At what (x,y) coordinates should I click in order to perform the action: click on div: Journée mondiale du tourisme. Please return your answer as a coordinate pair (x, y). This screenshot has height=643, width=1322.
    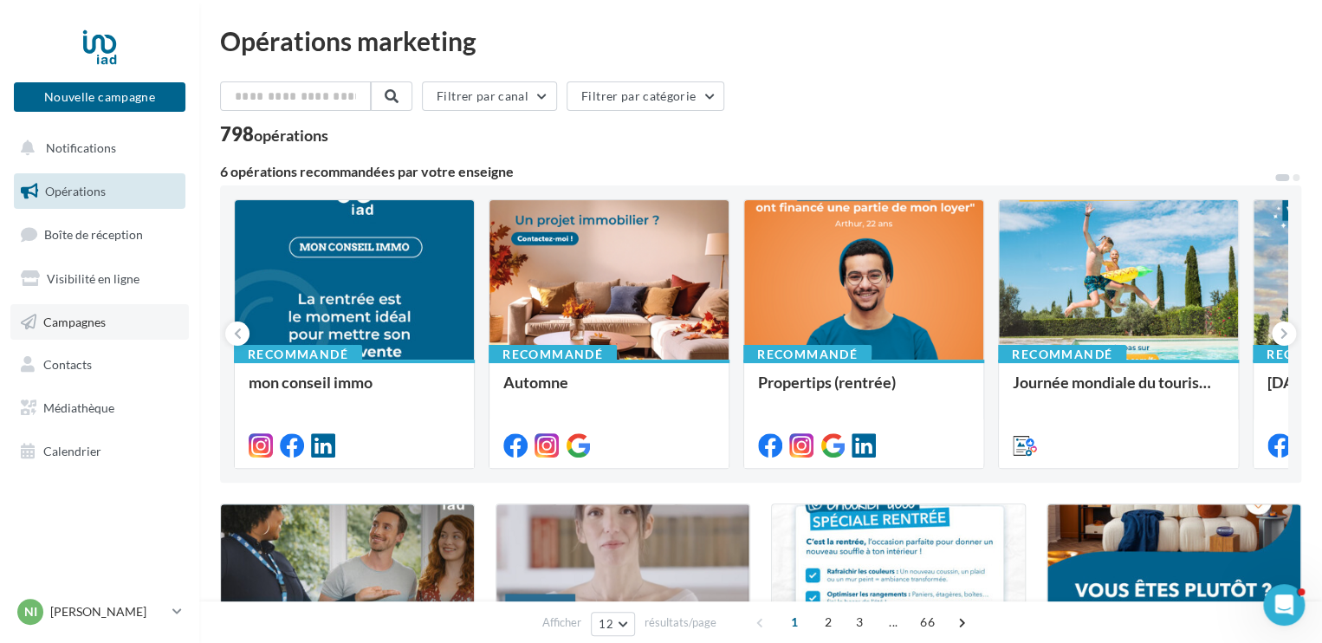
    Looking at the image, I should click on (1119, 391).